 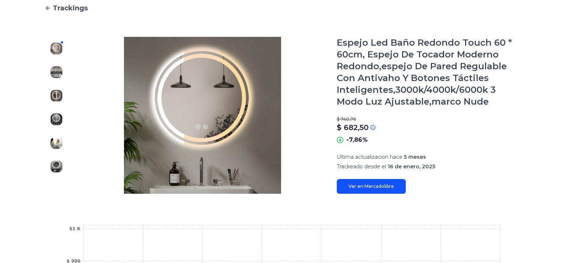 I want to click on p: $ 740,76, so click(x=426, y=119).